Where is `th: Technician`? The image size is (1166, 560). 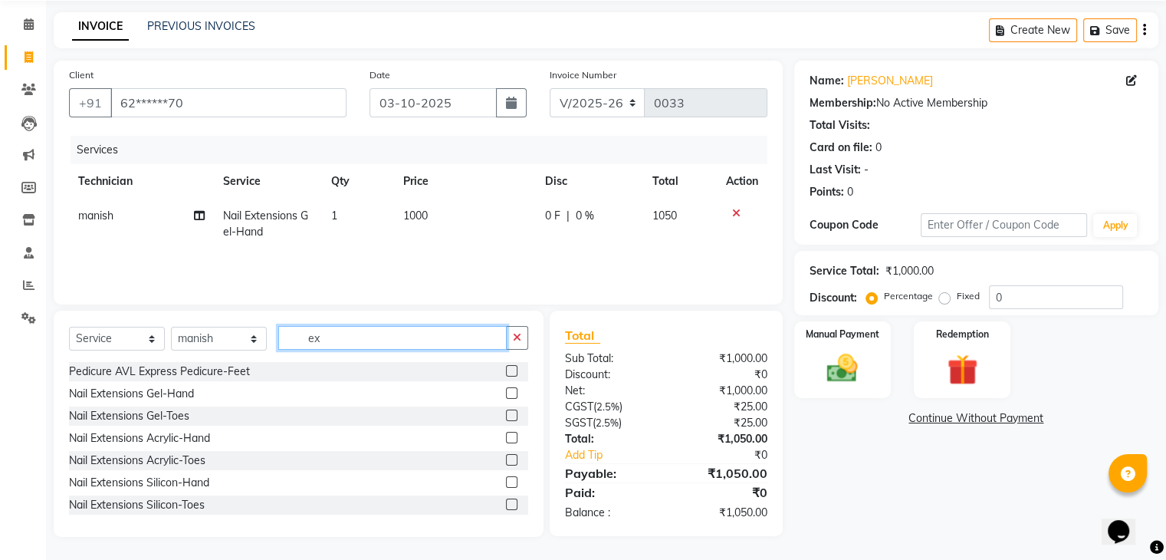
th: Technician is located at coordinates (141, 181).